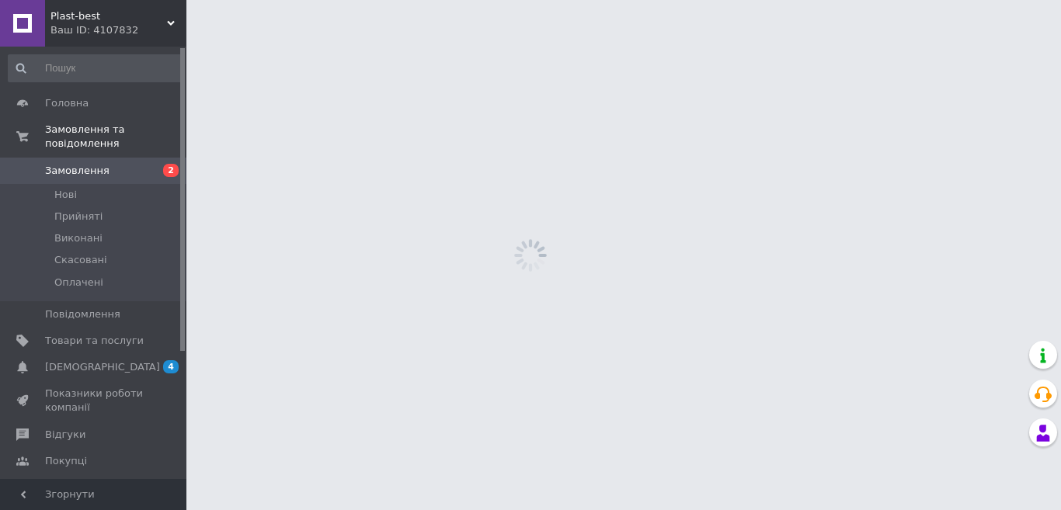 The width and height of the screenshot is (1061, 510). What do you see at coordinates (96, 68) in the screenshot?
I see `input: Пошук` at bounding box center [96, 68].